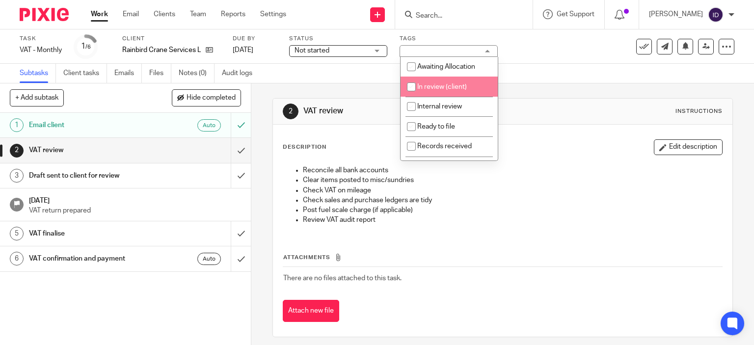 This screenshot has width=754, height=345. What do you see at coordinates (206, 98) in the screenshot?
I see `button: Hide completed` at bounding box center [206, 98].